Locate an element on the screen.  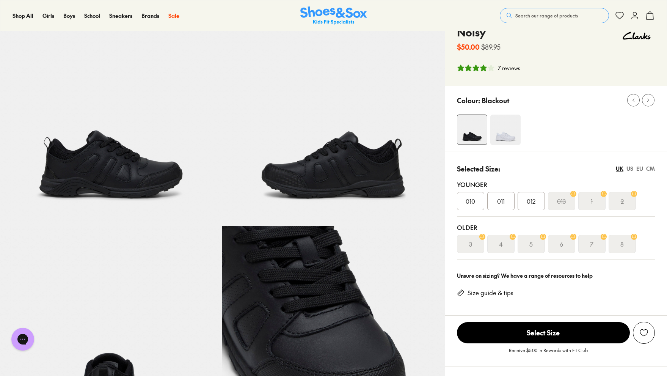
s: 7 is located at coordinates (591, 244).